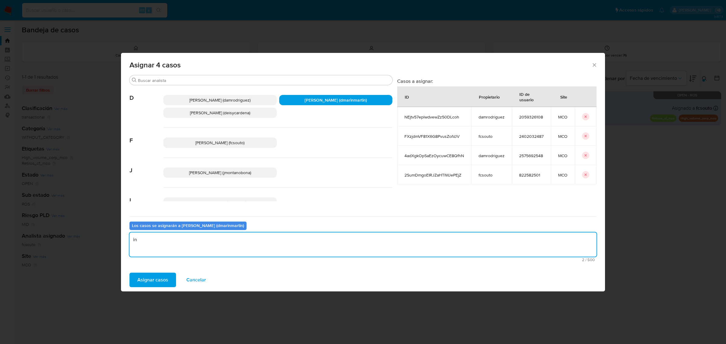 The width and height of the screenshot is (726, 344). Describe the element at coordinates (264, 80) in the screenshot. I see `input: Buscar analista` at that location.